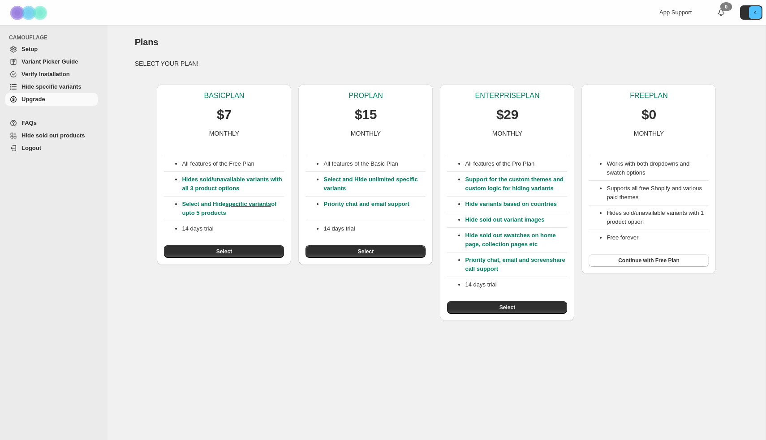 This screenshot has width=766, height=440. What do you see at coordinates (507, 115) in the screenshot?
I see `p: $29` at bounding box center [507, 115].